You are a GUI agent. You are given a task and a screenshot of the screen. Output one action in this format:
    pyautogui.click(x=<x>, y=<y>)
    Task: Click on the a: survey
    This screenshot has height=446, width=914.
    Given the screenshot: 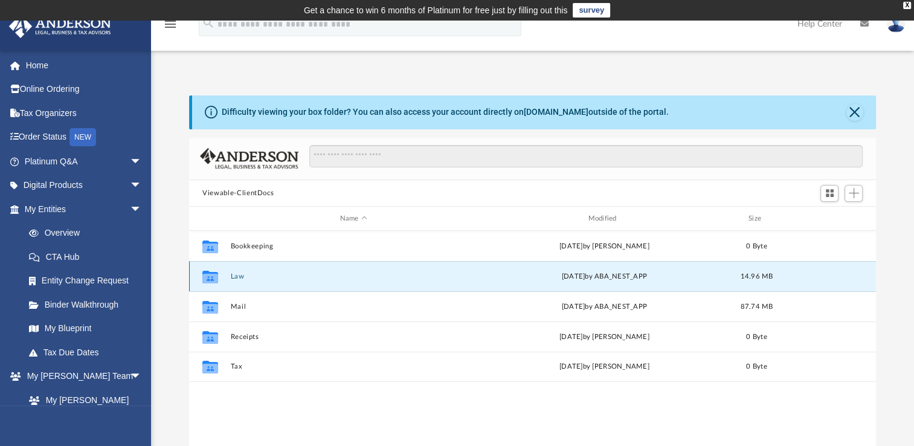 What is the action you would take?
    pyautogui.click(x=591, y=10)
    